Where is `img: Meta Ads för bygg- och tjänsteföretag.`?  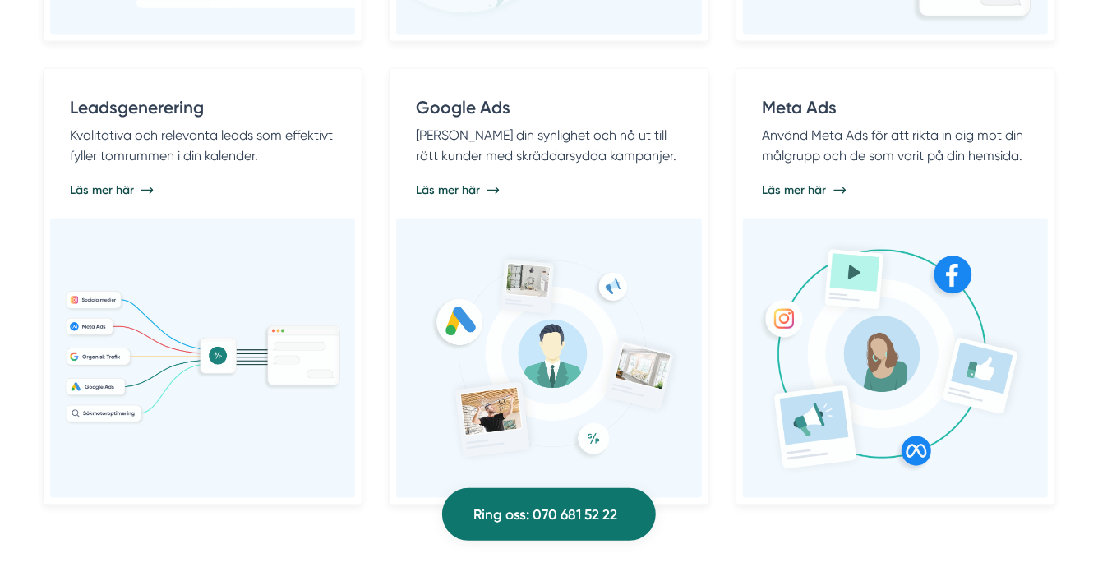 img: Meta Ads för bygg- och tjänsteföretag. is located at coordinates (895, 358).